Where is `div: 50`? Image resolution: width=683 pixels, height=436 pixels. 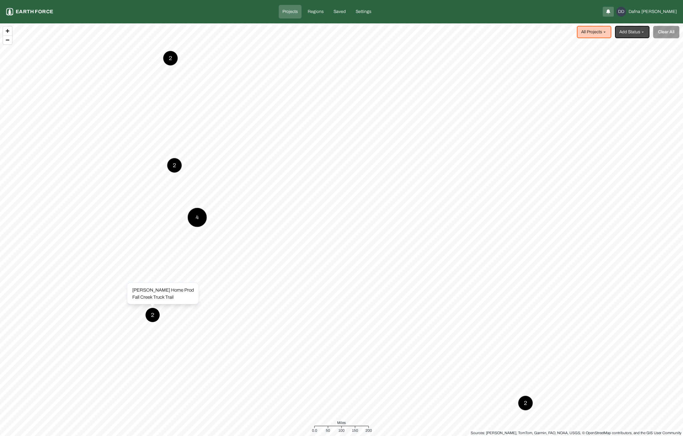 div: 50 is located at coordinates (328, 430).